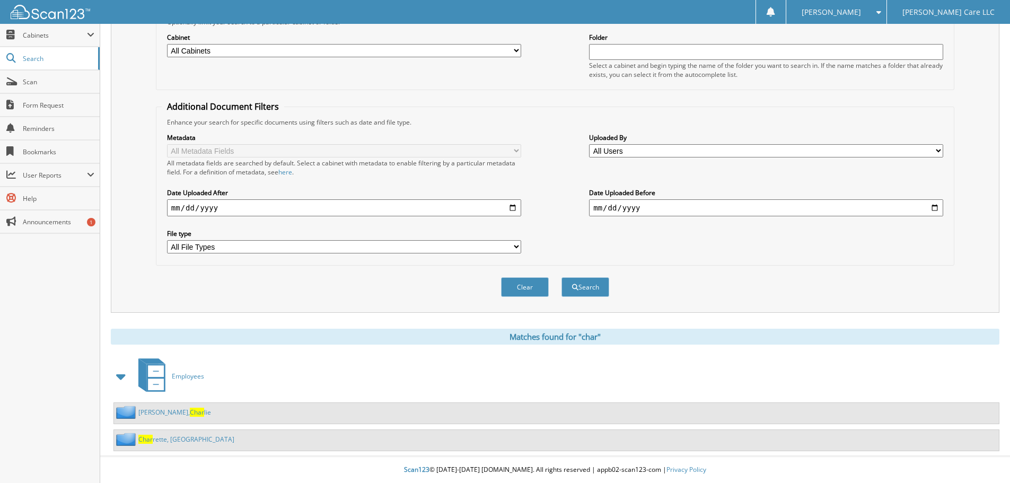  What do you see at coordinates (58, 105) in the screenshot?
I see `span: Form Request` at bounding box center [58, 105].